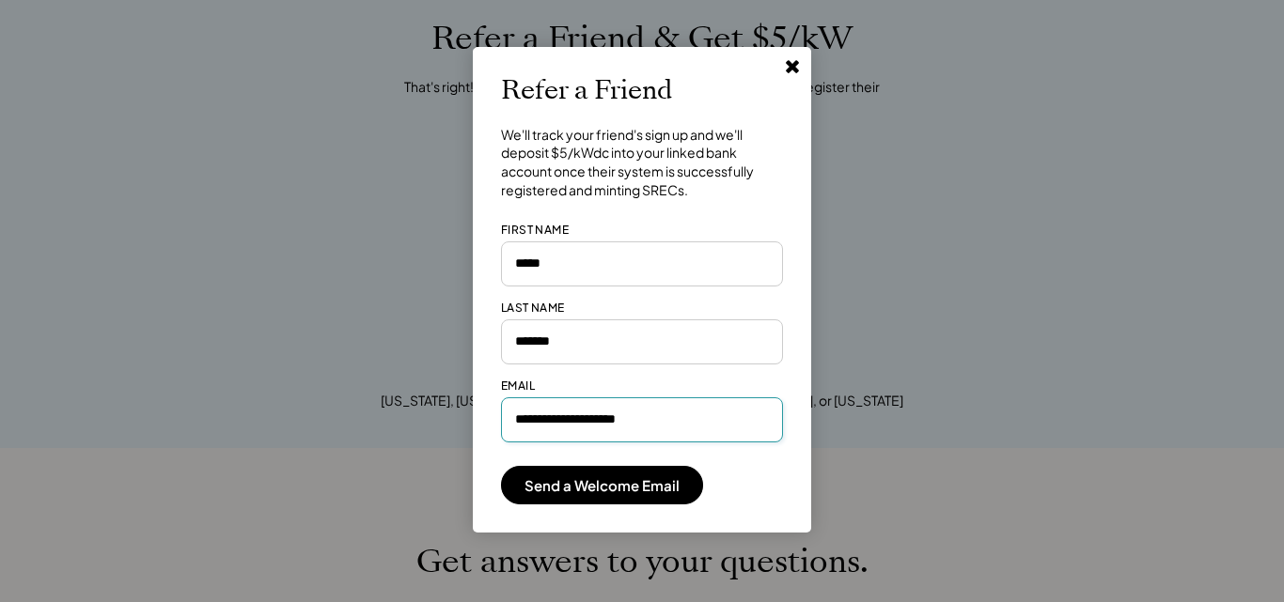 The image size is (1284, 602). What do you see at coordinates (533, 308) in the screenshot?
I see `div: LAST NAME` at bounding box center [533, 308].